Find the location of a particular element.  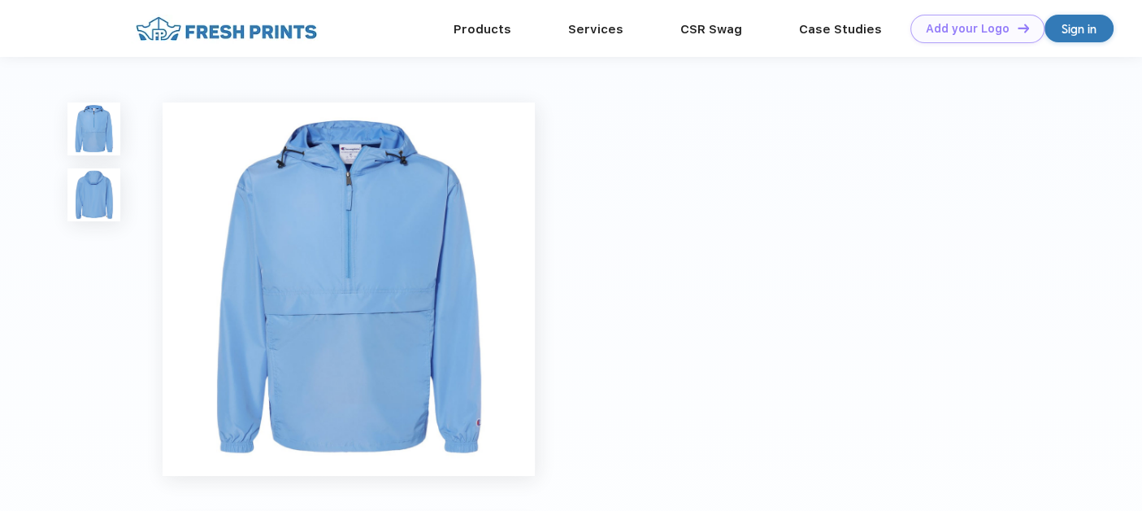

div: Sign in is located at coordinates (1079, 28).